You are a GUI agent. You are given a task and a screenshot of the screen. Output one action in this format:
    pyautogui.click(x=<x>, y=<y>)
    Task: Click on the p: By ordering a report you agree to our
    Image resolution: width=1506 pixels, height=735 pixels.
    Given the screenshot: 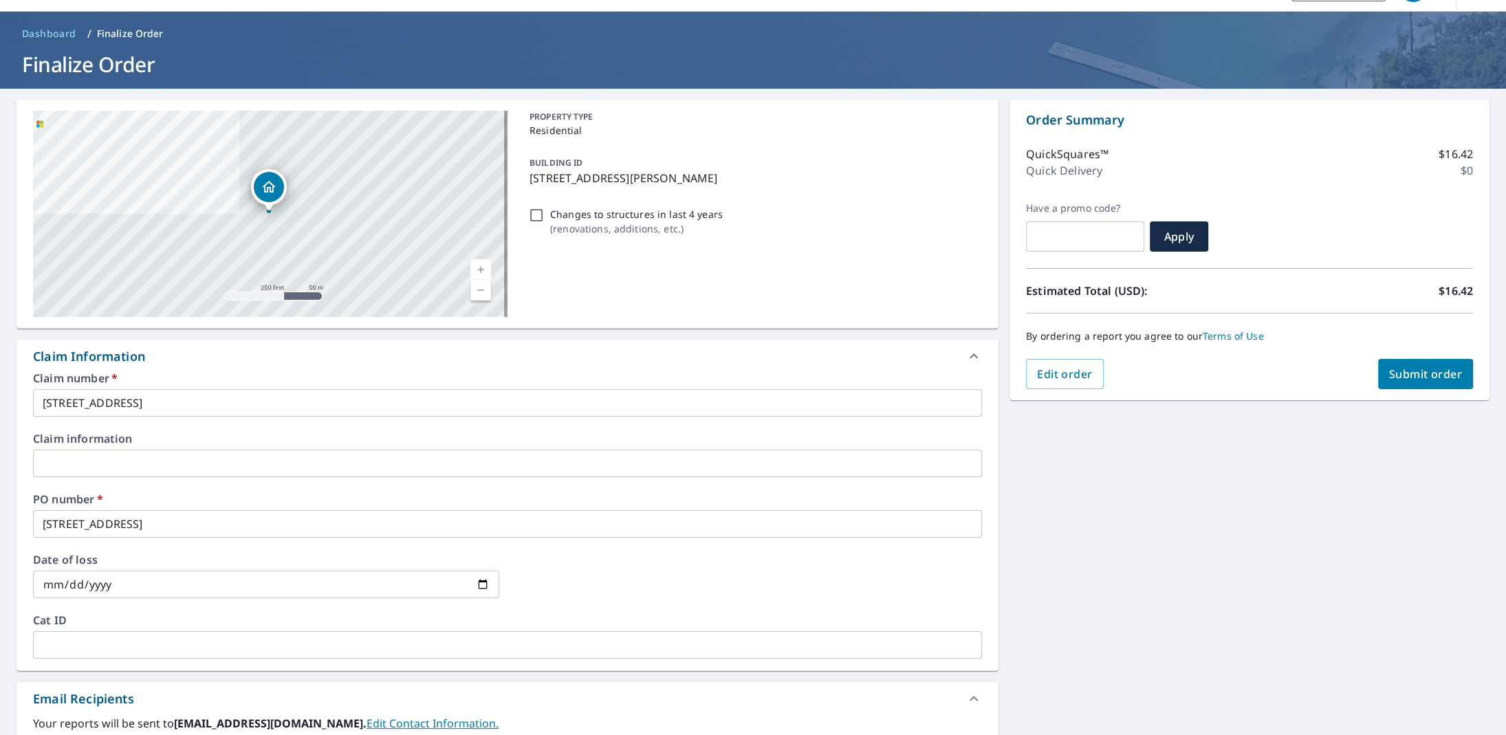 What is the action you would take?
    pyautogui.click(x=1249, y=336)
    